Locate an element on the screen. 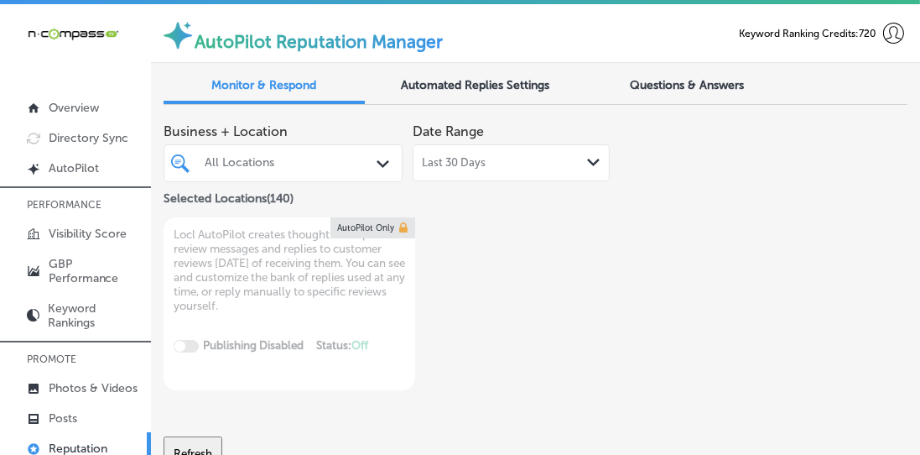  label: AutoPilot Reputation Manager is located at coordinates (319, 41).